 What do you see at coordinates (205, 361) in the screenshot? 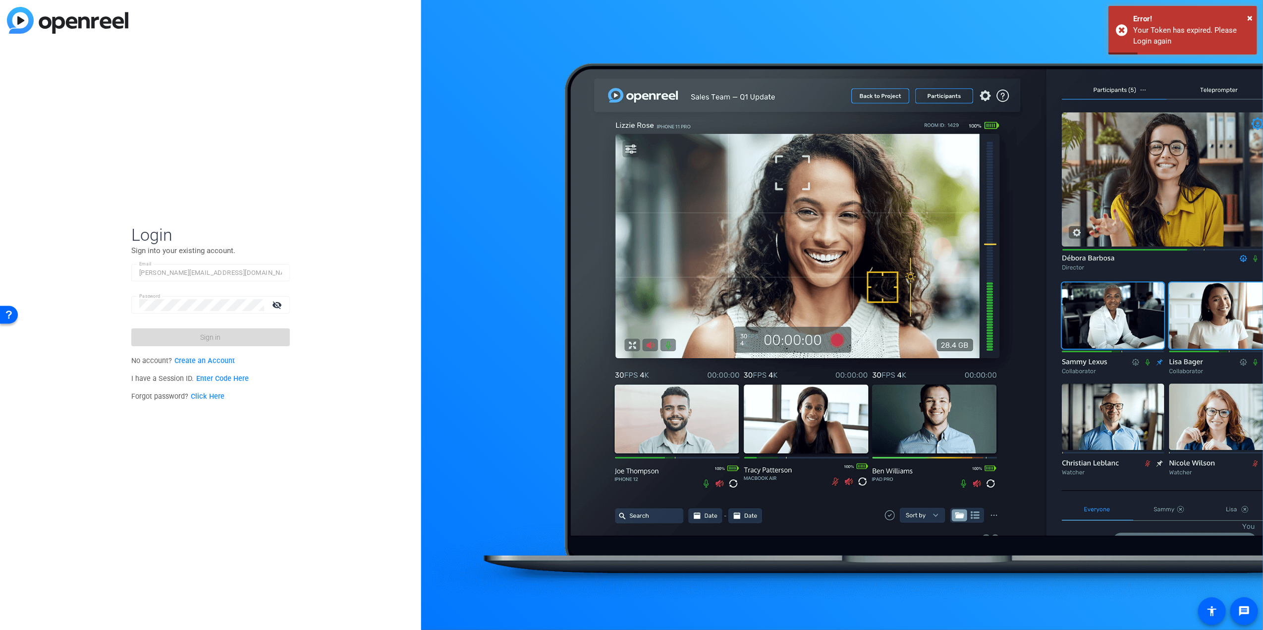
I see `a: Create an Account` at bounding box center [205, 361].